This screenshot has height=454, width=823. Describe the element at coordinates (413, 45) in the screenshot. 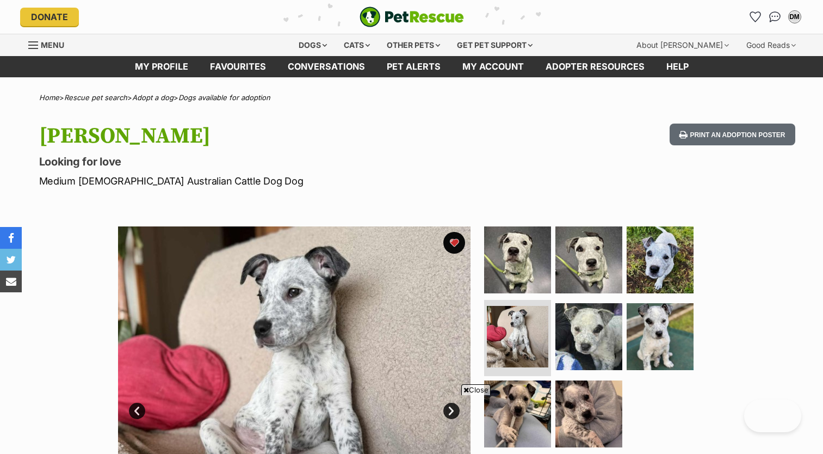

I see `div: Other pets` at that location.